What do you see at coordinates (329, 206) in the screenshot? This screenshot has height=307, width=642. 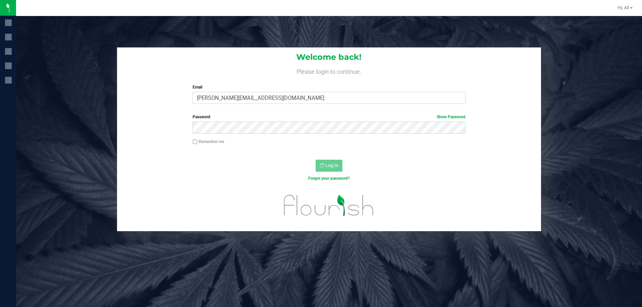 I see `img: flourish_logo.svg` at bounding box center [329, 206].